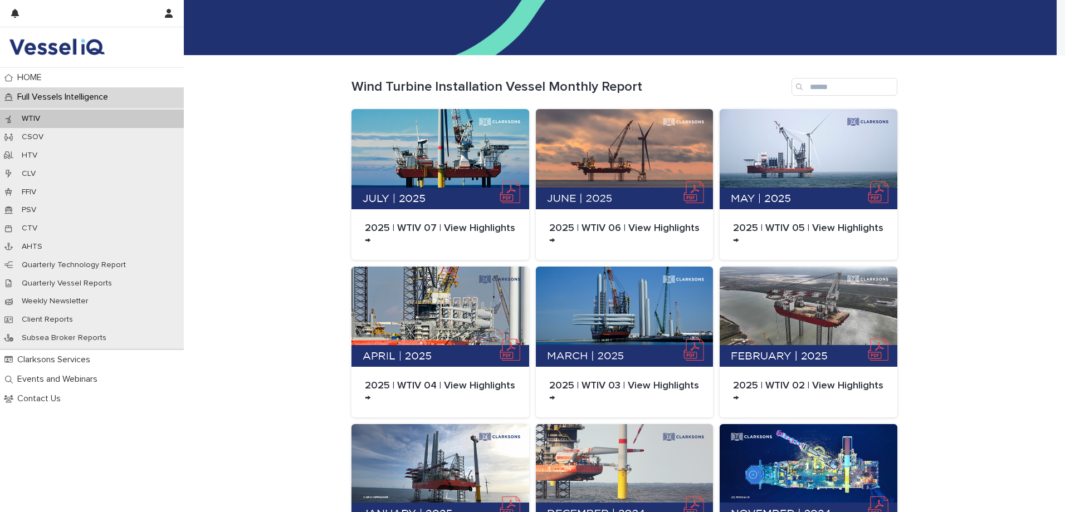  I want to click on p: CSOV, so click(32, 137).